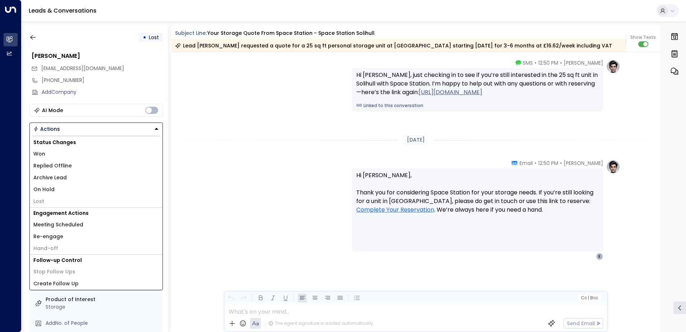 Image resolution: width=686 pixels, height=332 pixels. I want to click on span: Show Texts, so click(643, 37).